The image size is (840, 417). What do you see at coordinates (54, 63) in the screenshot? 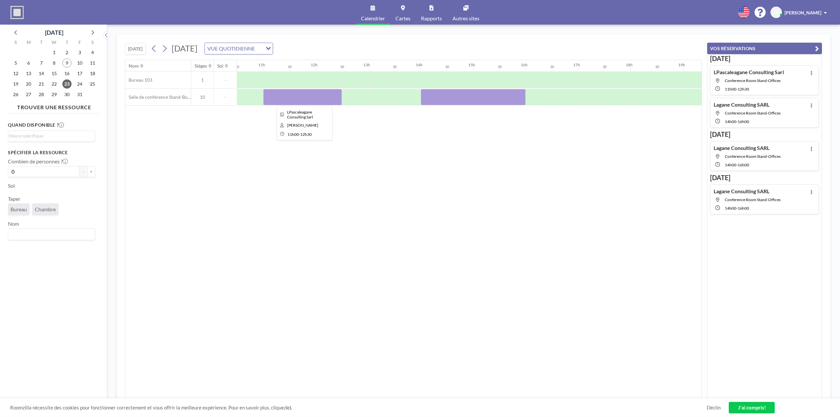
I see `span: Mercredi 8 octobre 2025` at bounding box center [54, 63].